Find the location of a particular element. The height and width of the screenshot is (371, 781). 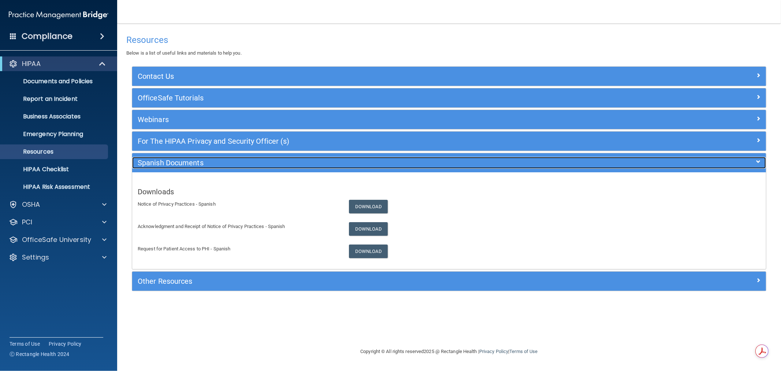

a: OfficeSafe University is located at coordinates (57, 239).